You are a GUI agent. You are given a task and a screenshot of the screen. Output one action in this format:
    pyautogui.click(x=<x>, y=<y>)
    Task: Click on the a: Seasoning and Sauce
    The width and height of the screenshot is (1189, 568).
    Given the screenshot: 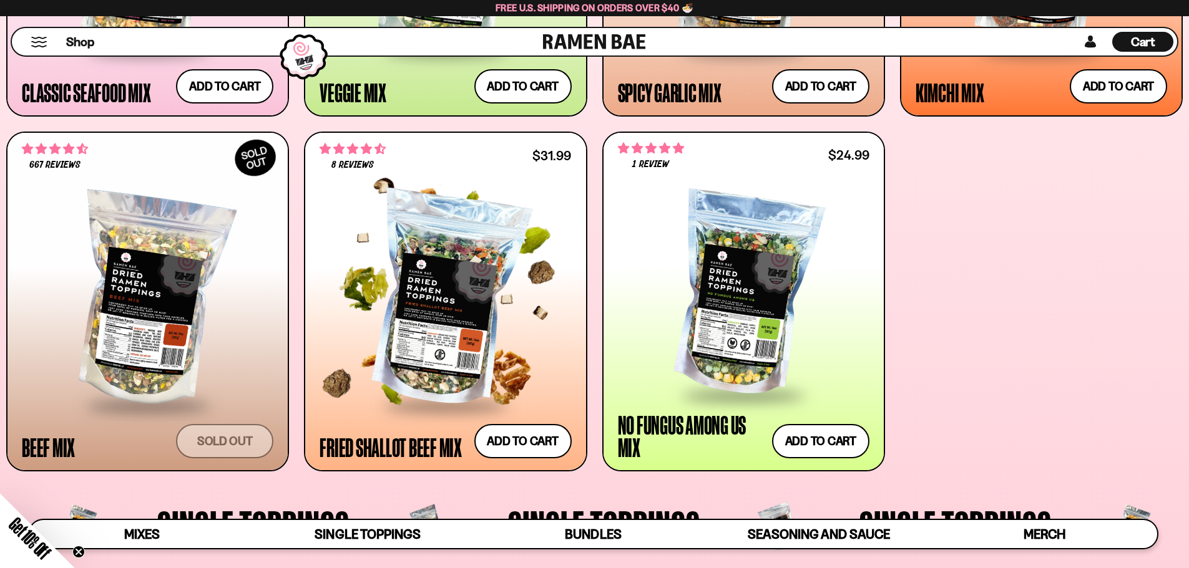 What is the action you would take?
    pyautogui.click(x=818, y=534)
    